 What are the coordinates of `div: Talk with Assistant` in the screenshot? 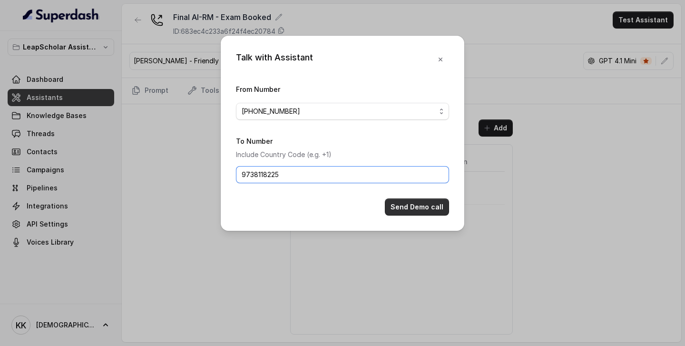 It's located at (274, 59).